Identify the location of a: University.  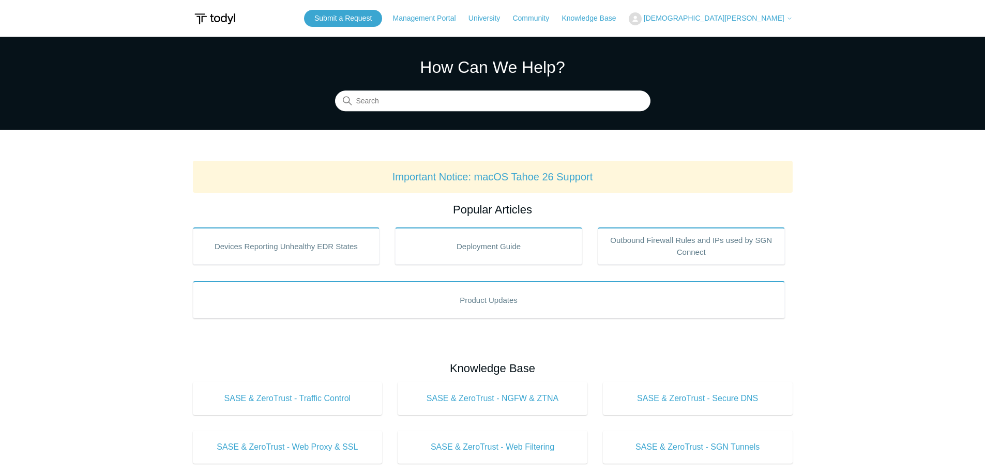
(489, 18).